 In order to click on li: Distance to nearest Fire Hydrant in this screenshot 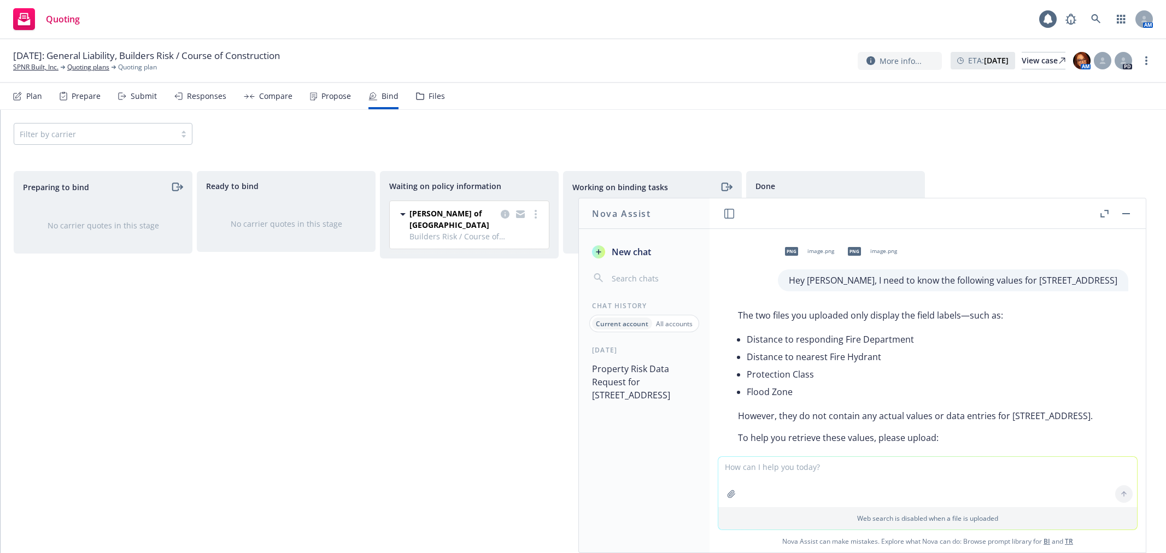, I will do `click(932, 357)`.